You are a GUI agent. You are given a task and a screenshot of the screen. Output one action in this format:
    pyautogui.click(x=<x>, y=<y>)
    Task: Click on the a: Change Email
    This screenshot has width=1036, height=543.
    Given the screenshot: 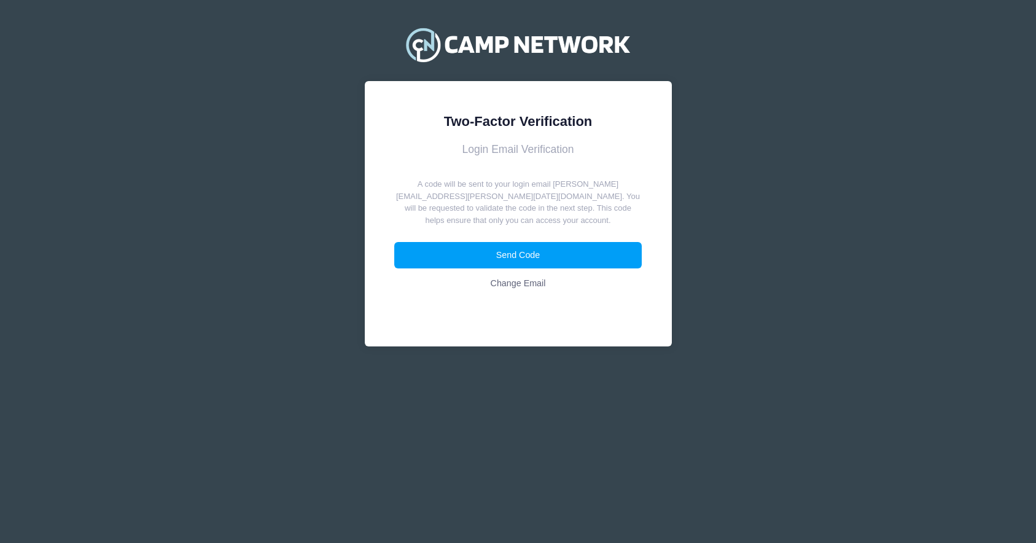 What is the action you would take?
    pyautogui.click(x=518, y=283)
    